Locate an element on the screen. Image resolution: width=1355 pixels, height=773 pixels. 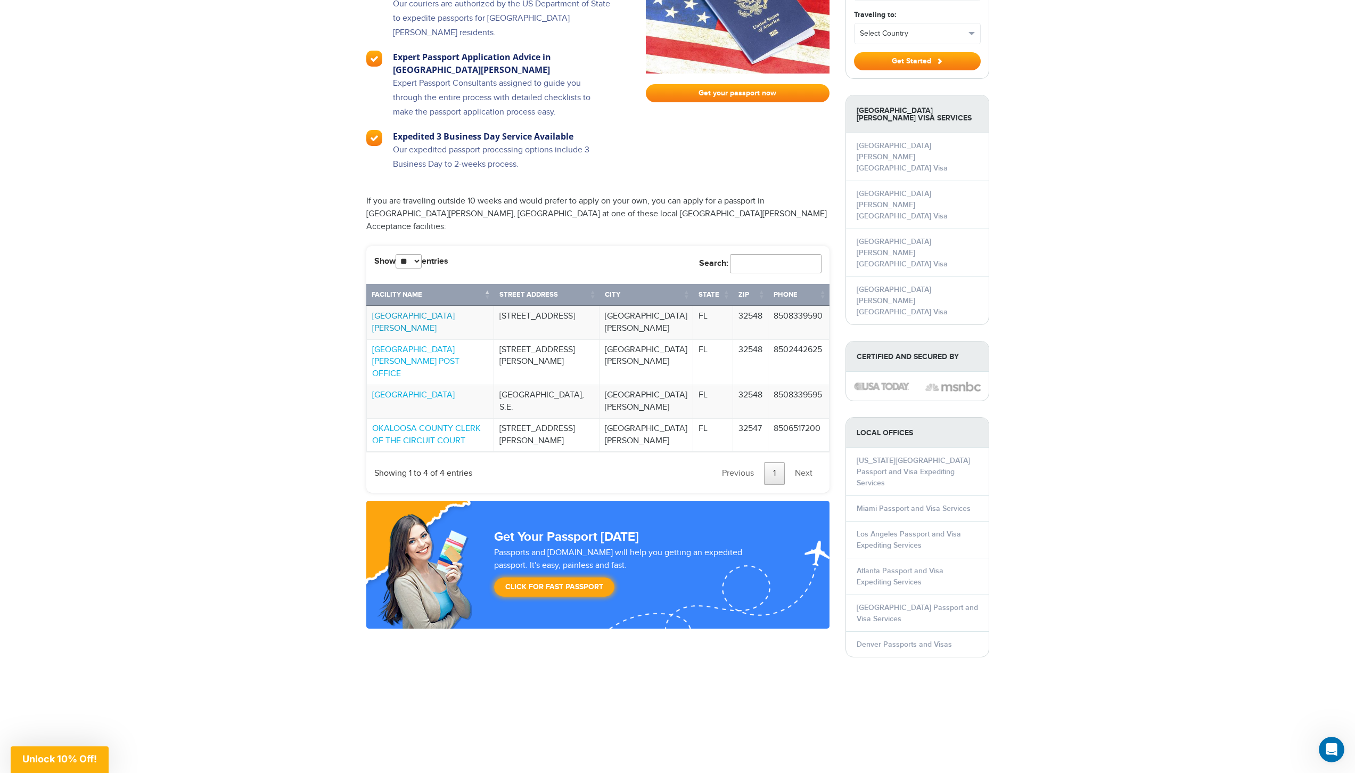
a: Next is located at coordinates (804, 473).